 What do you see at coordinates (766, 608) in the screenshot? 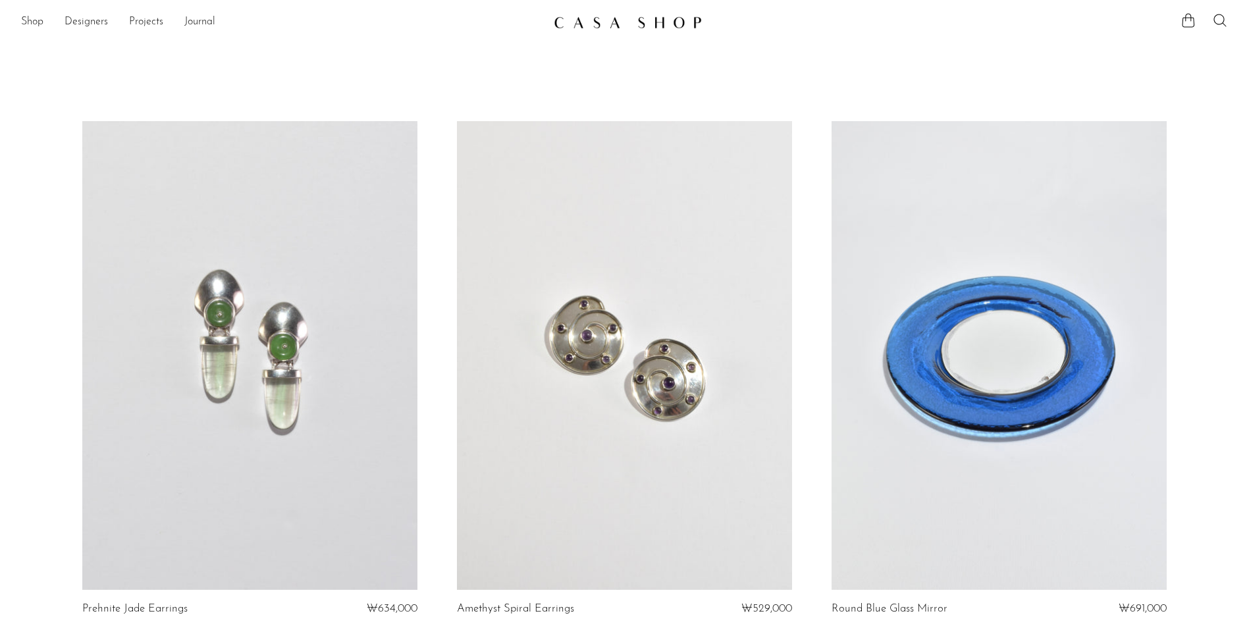
I see `span: ₩529,000` at bounding box center [766, 608].